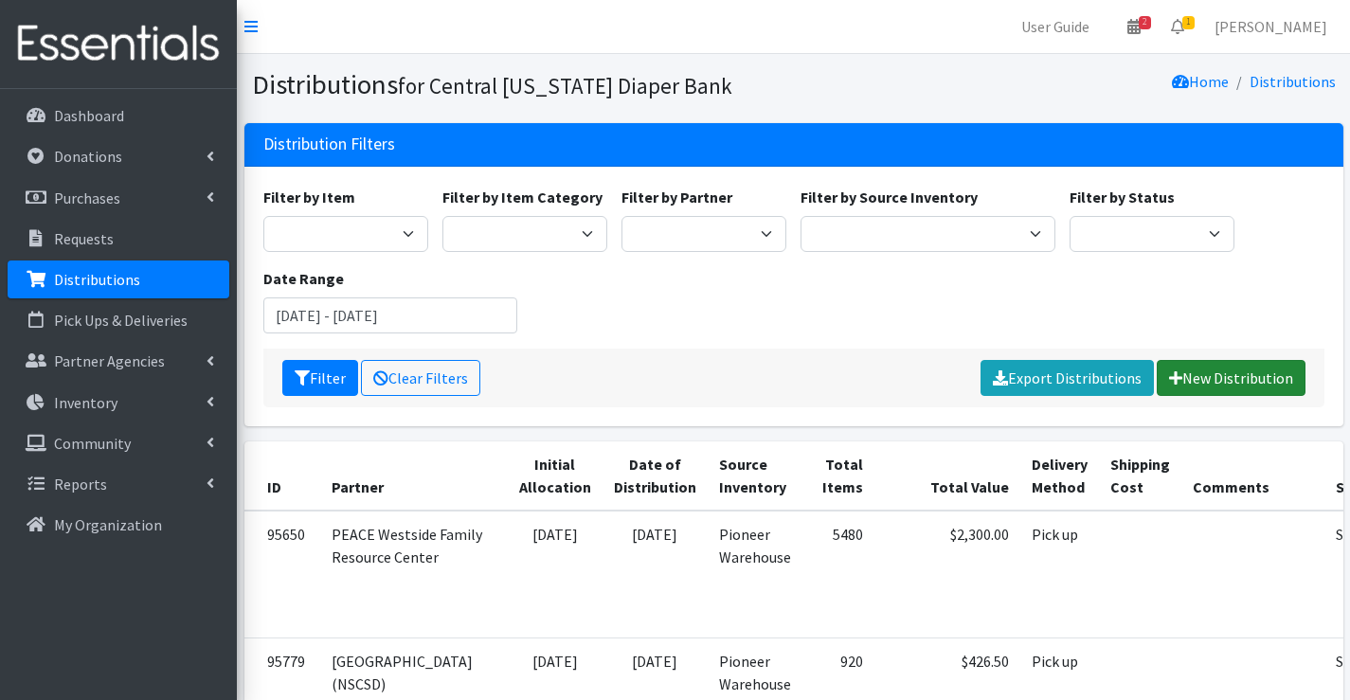 The image size is (1350, 700). I want to click on label: Filter by Partner, so click(677, 197).